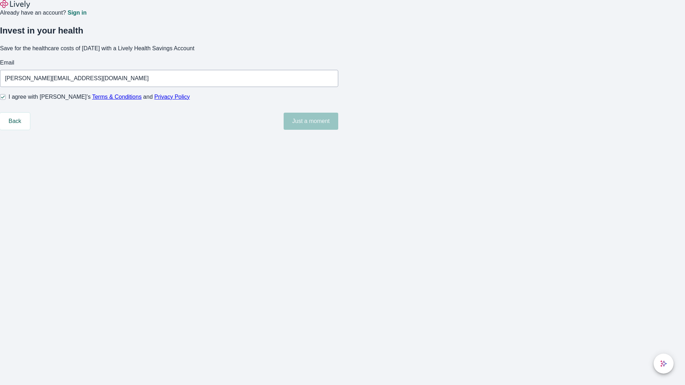 The width and height of the screenshot is (685, 385). What do you see at coordinates (663, 364) in the screenshot?
I see `svg: Lively AI Assistant` at bounding box center [663, 364].